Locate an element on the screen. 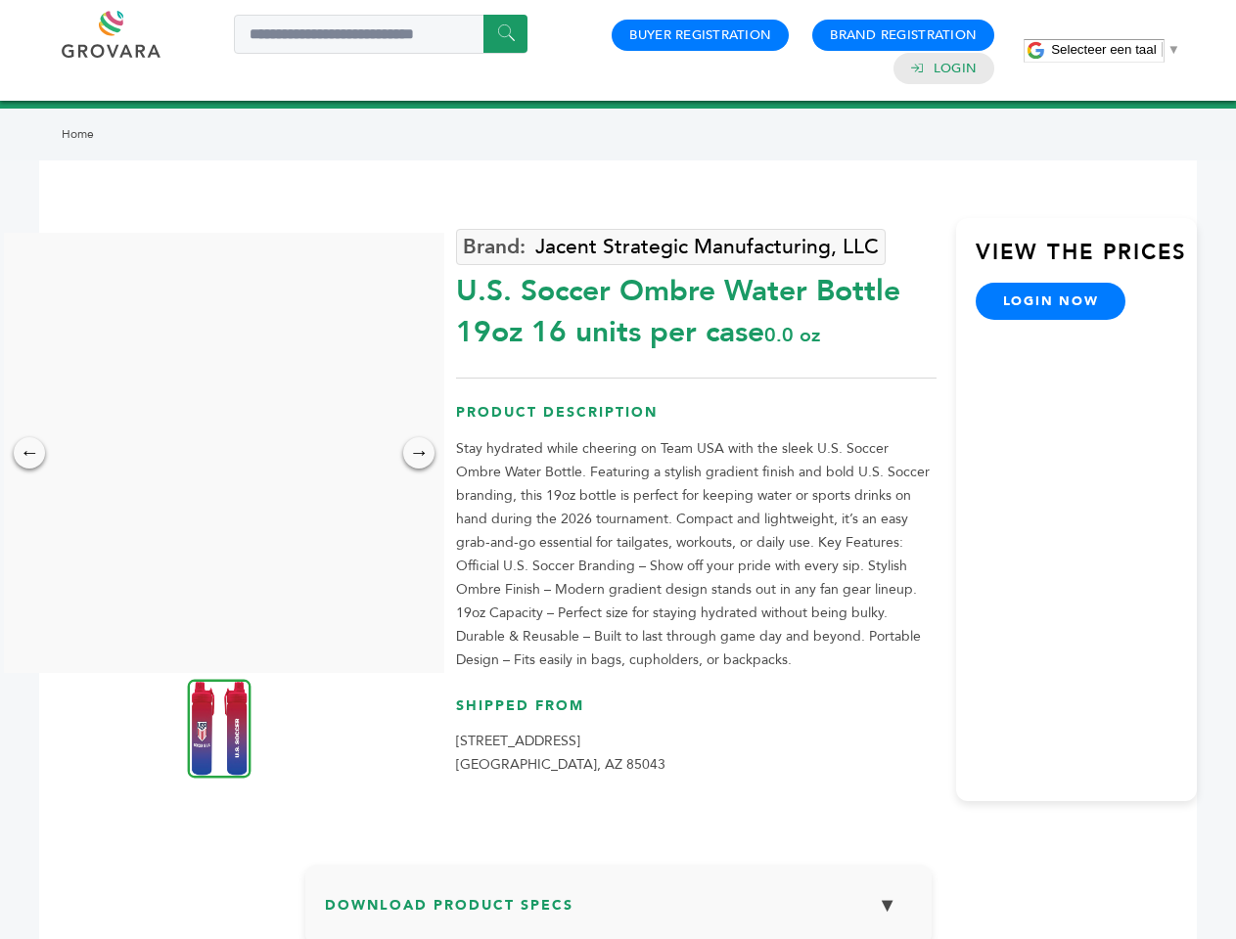 This screenshot has height=939, width=1236. a: Home is located at coordinates (77, 134).